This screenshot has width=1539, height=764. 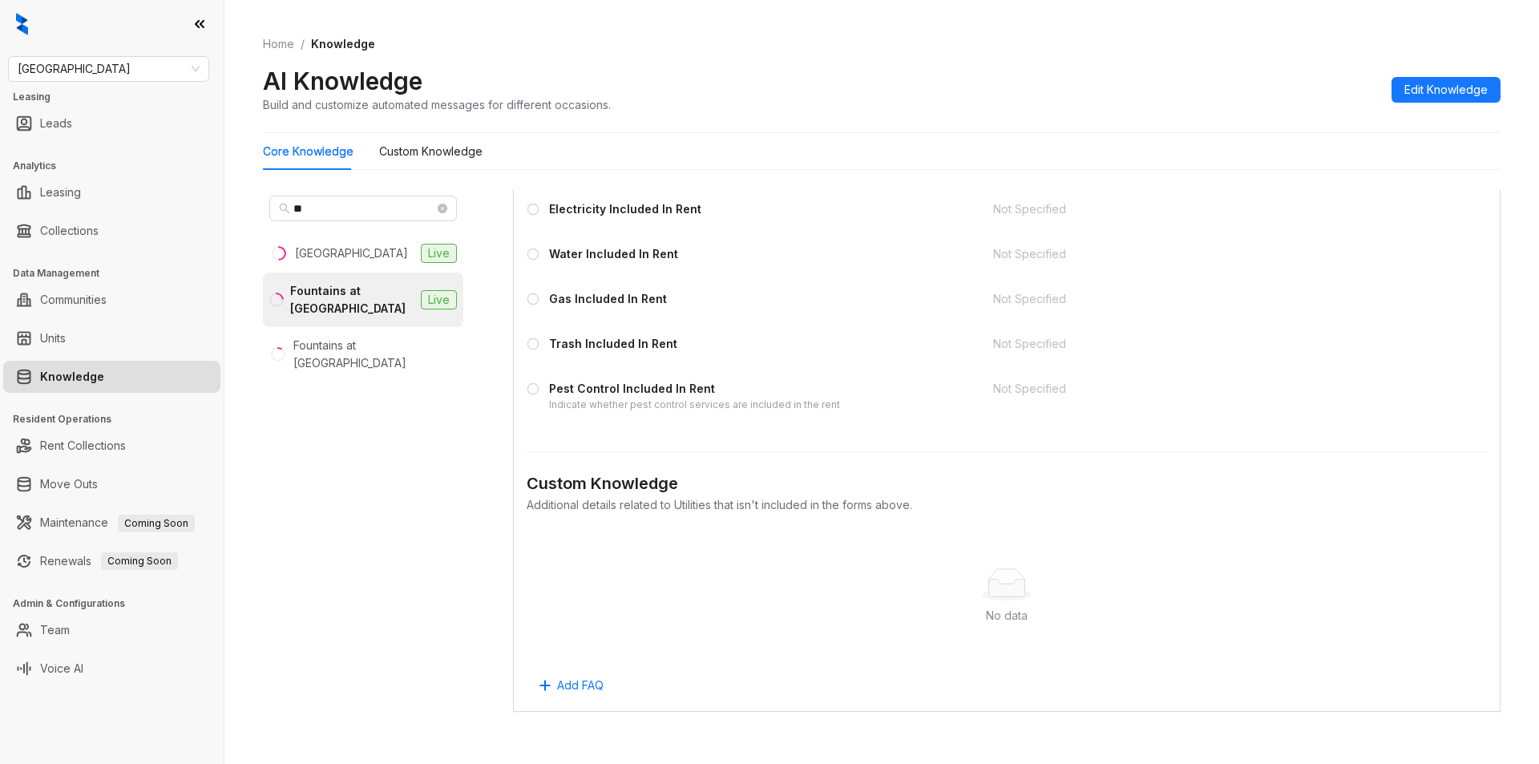 What do you see at coordinates (111, 630) in the screenshot?
I see `li: Team` at bounding box center [111, 630].